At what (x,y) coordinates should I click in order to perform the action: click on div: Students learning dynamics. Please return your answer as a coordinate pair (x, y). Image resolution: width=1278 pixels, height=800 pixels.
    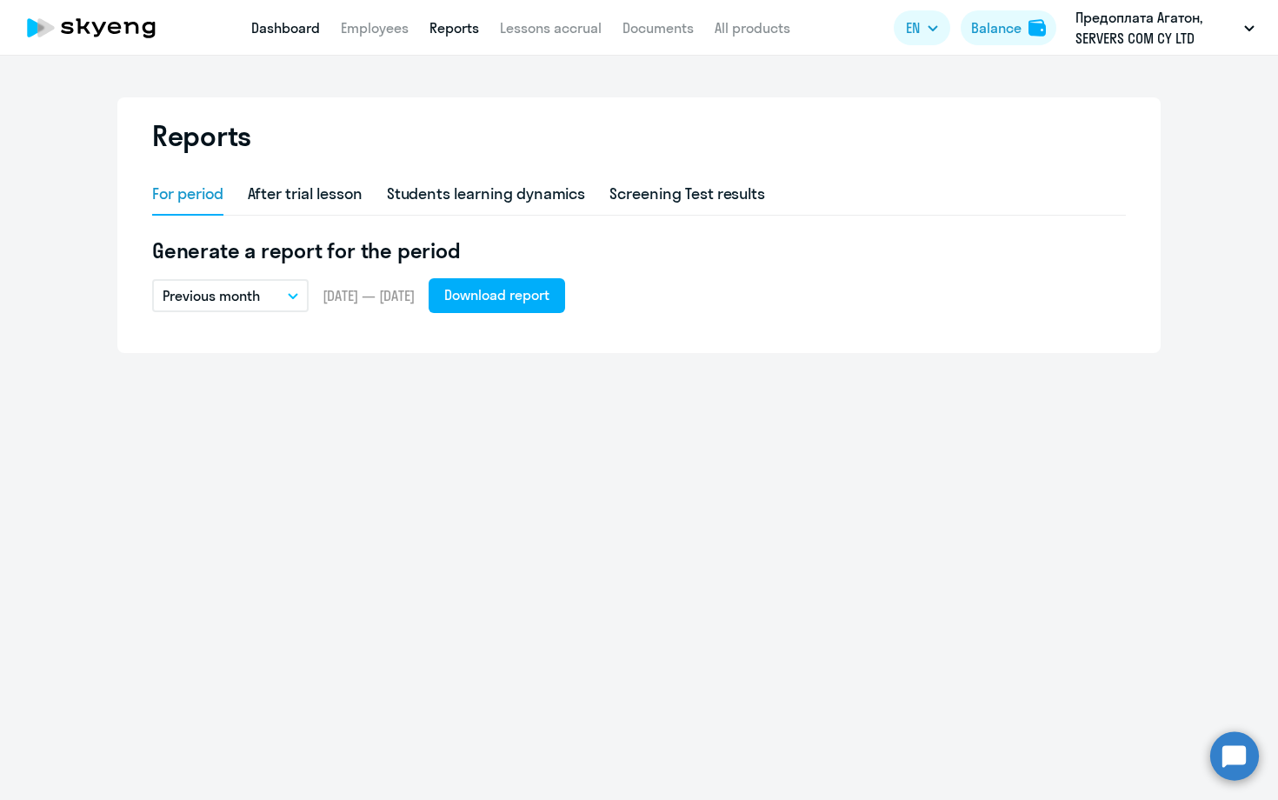
    Looking at the image, I should click on (486, 194).